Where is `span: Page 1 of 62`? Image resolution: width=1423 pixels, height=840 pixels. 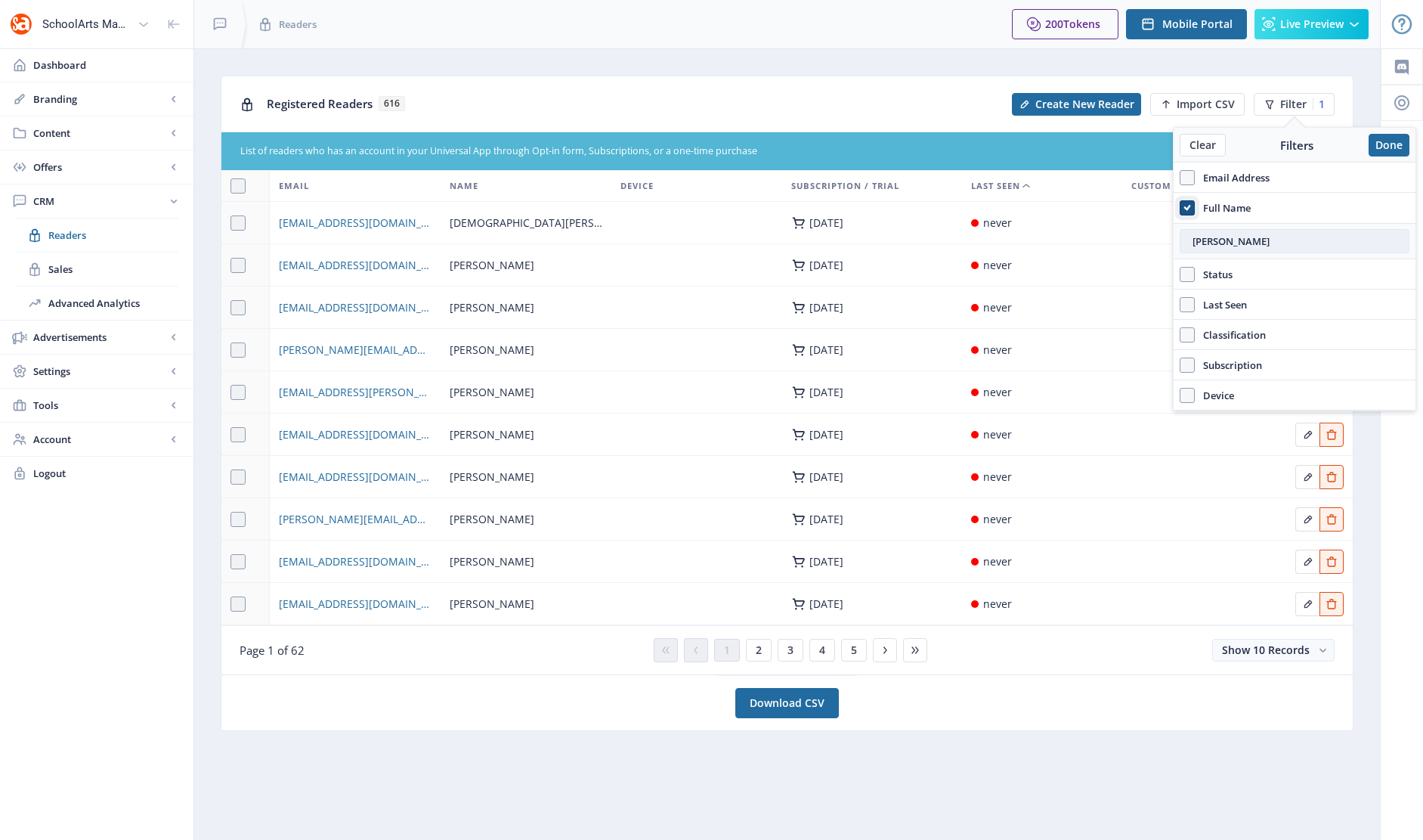
span: Page 1 of 62 is located at coordinates (272, 650).